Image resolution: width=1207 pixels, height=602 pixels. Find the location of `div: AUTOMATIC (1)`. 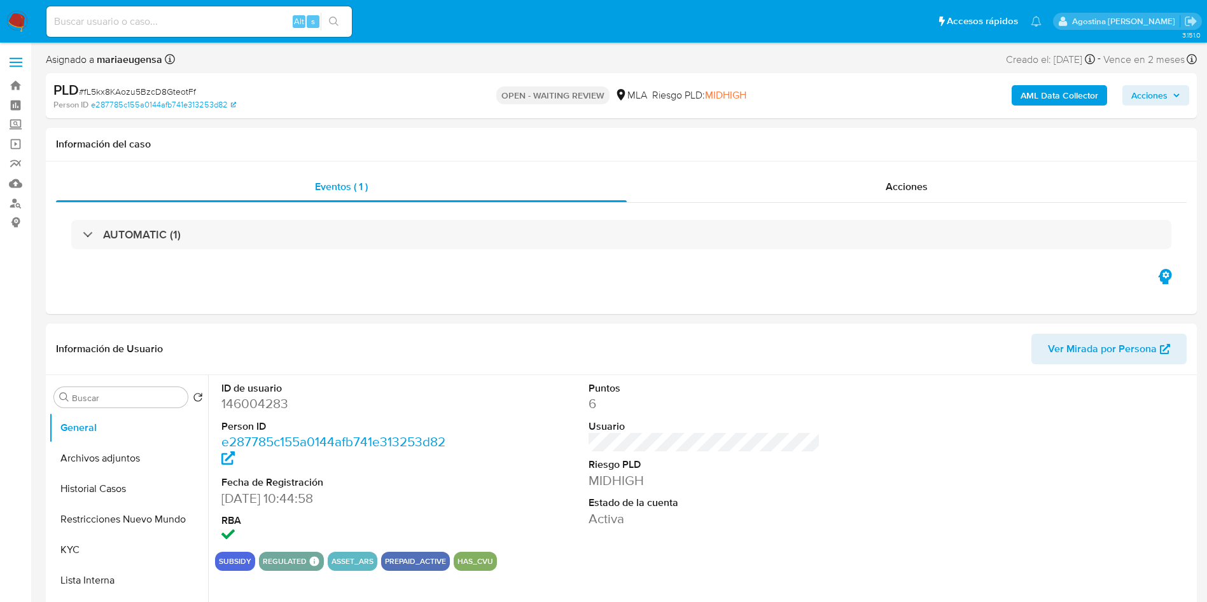

div: AUTOMATIC (1) is located at coordinates (621, 235).